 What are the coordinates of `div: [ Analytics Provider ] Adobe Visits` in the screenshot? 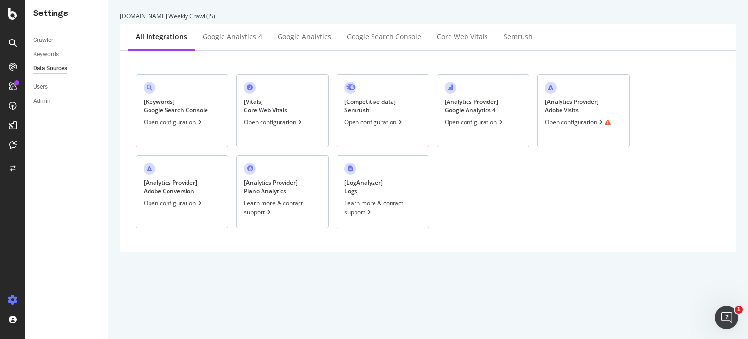 It's located at (572, 106).